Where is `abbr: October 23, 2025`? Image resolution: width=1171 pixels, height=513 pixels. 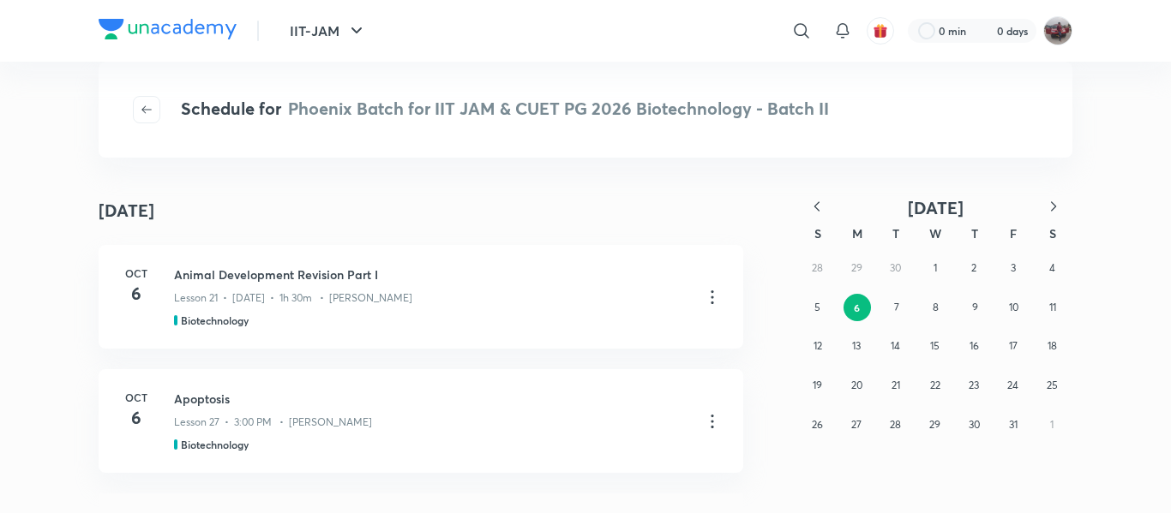 abbr: October 23, 2025 is located at coordinates (974, 385).